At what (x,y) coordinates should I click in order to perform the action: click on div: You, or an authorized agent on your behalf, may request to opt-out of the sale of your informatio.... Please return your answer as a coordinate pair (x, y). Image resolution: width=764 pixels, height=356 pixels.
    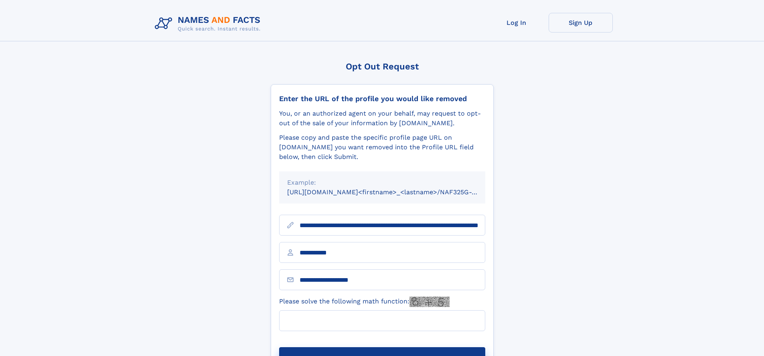
    Looking at the image, I should click on (382, 118).